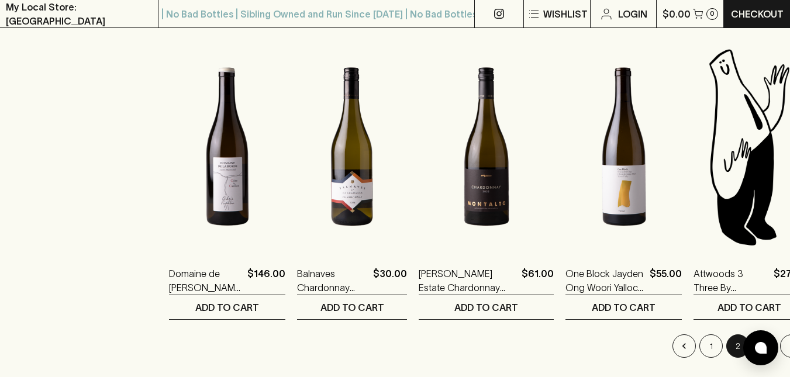  I want to click on p: 0, so click(712, 13).